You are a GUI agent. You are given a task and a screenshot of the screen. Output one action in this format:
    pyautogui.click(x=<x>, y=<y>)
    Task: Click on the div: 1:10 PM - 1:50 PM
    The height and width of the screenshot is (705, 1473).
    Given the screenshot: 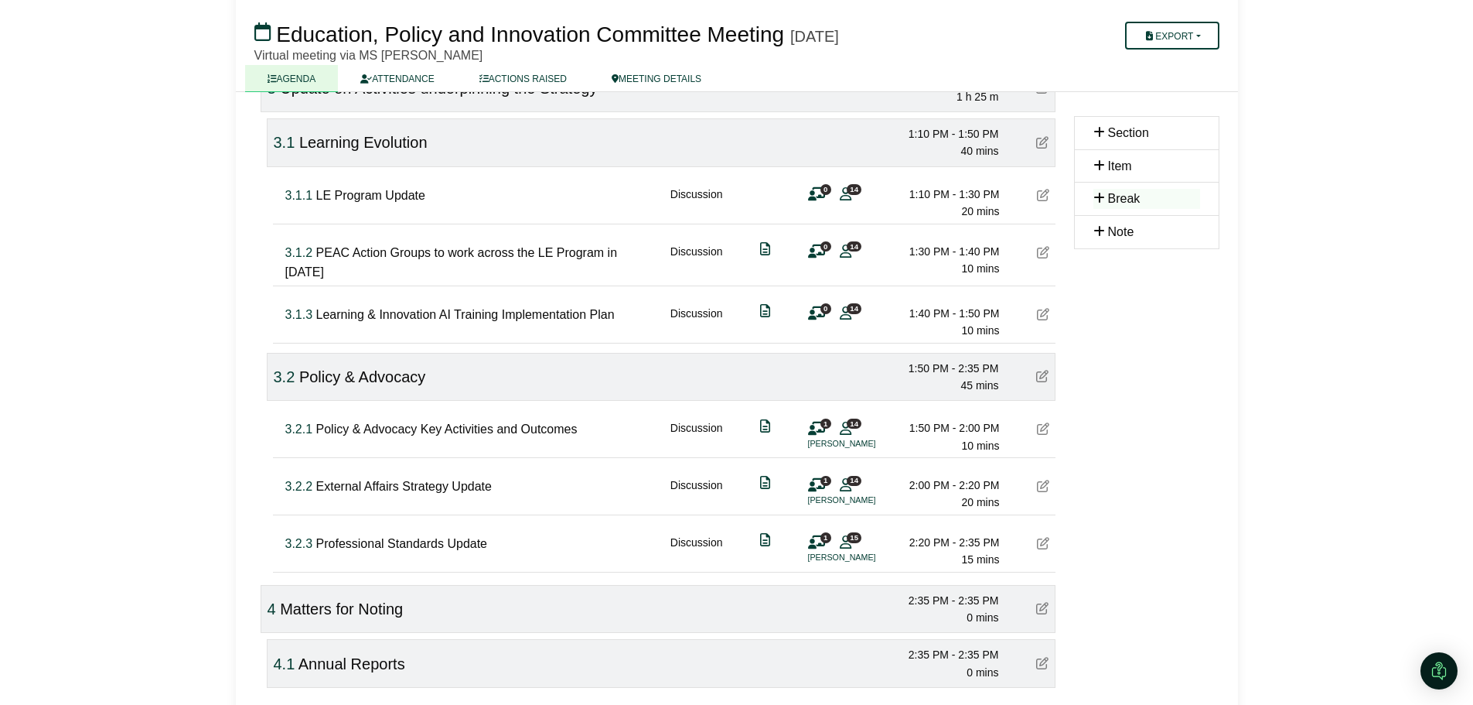 What is the action you would take?
    pyautogui.click(x=945, y=134)
    